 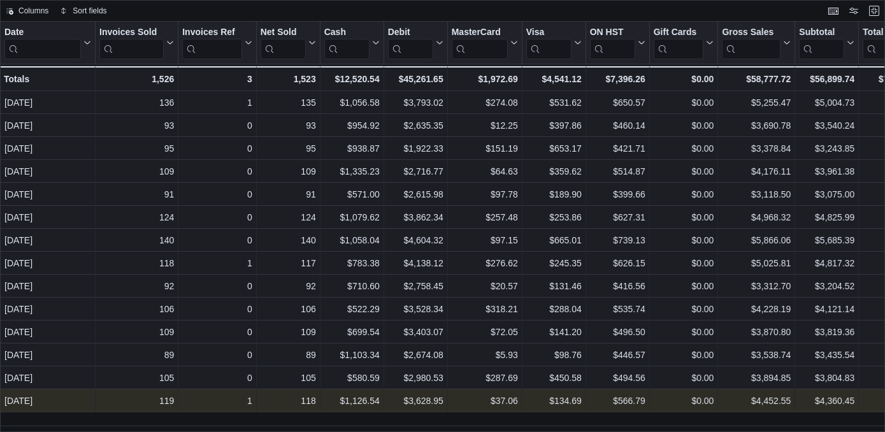 What do you see at coordinates (826, 263) in the screenshot?
I see `div: $4,817.32` at bounding box center [826, 263].